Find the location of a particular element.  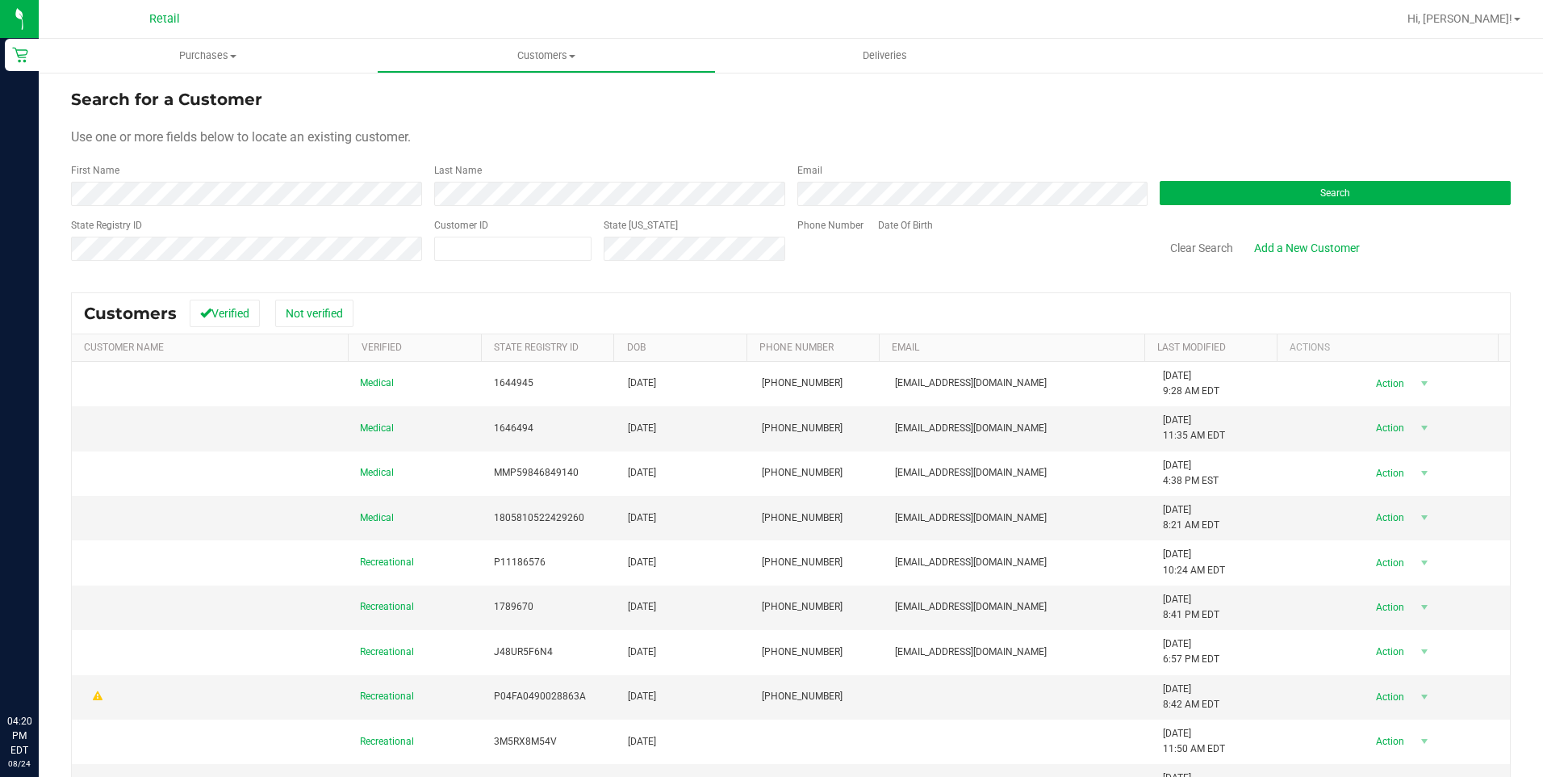

label: First Name is located at coordinates (95, 170).